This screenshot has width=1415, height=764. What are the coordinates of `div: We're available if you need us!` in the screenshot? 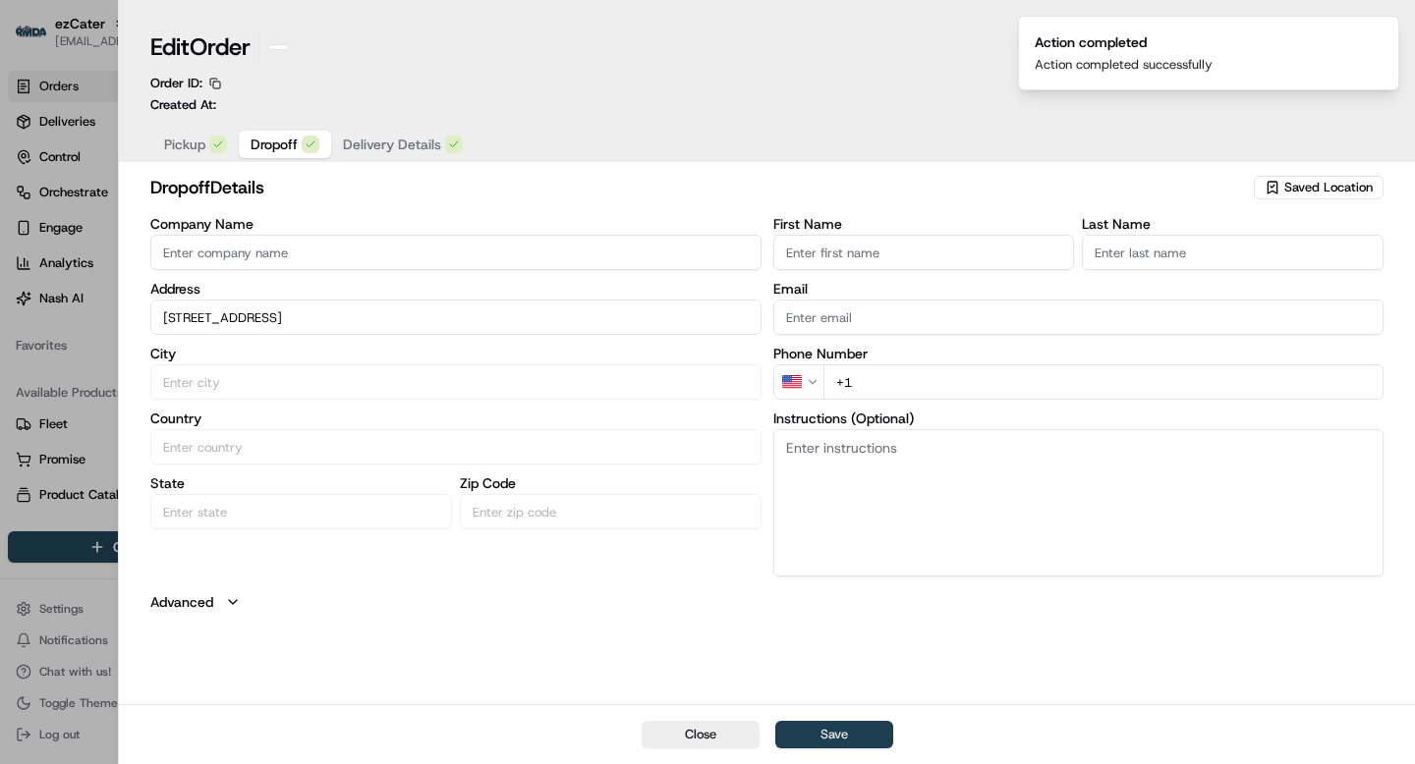 It's located at (179, 215).